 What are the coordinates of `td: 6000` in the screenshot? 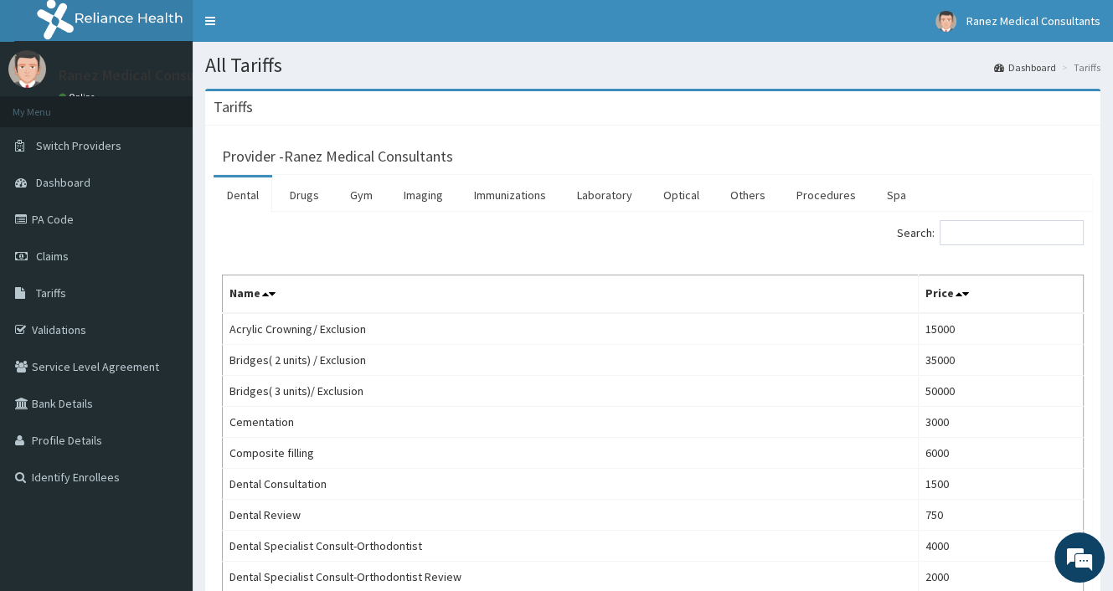 It's located at (1000, 453).